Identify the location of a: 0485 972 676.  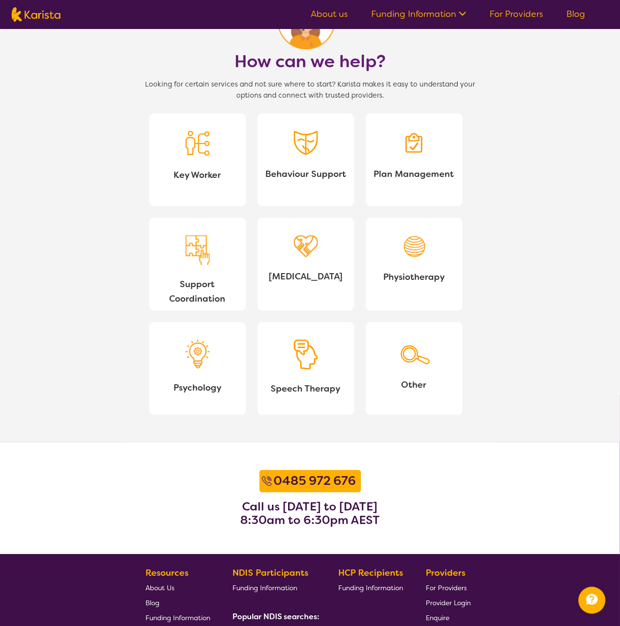
(315, 482).